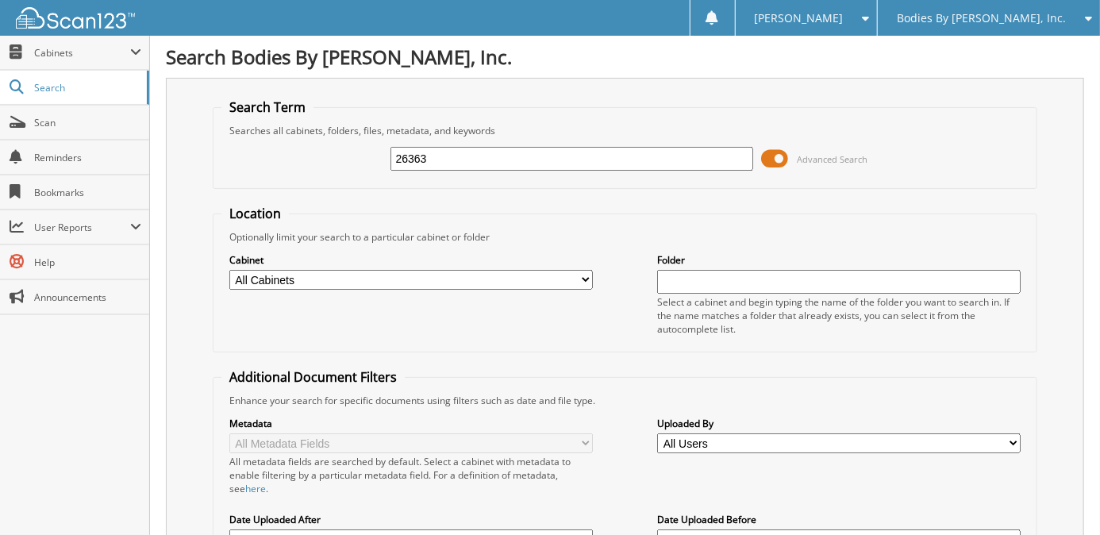 This screenshot has height=535, width=1100. I want to click on div: Chat Widget, so click(1060, 497).